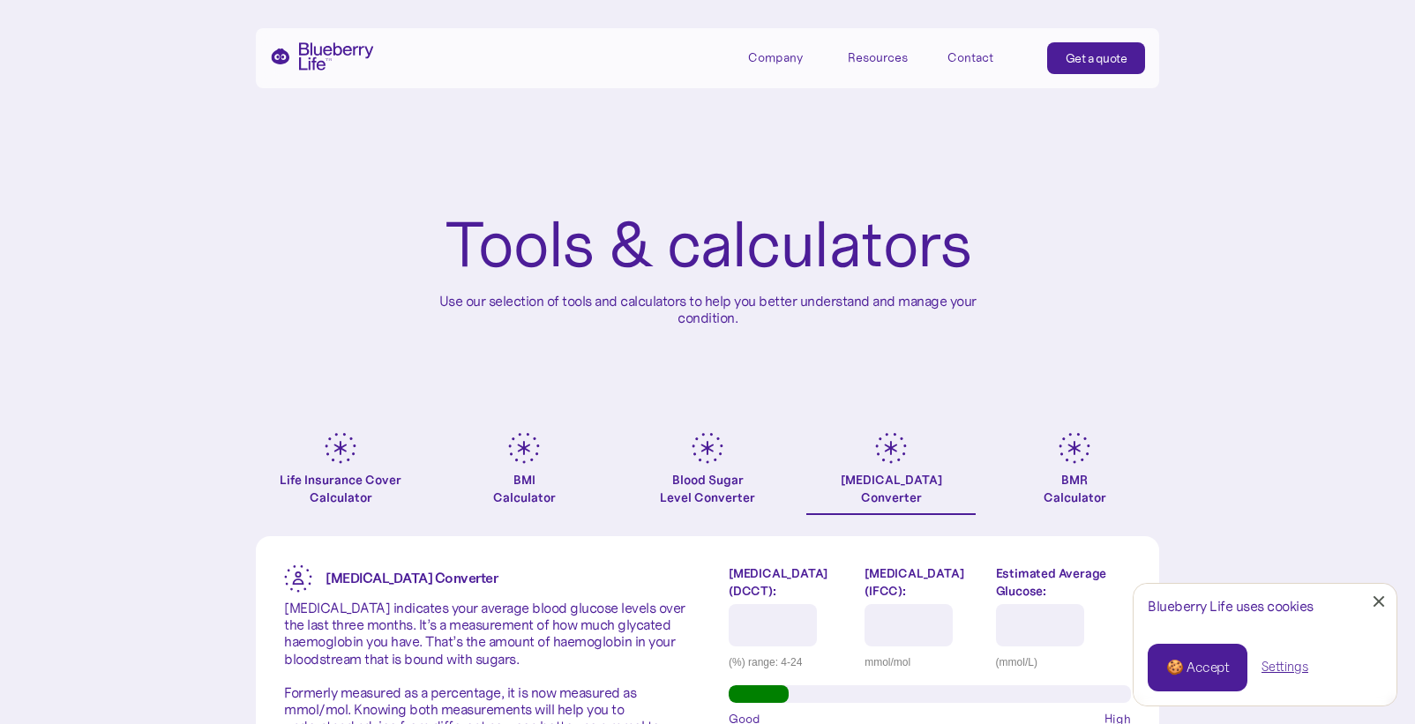 Image resolution: width=1415 pixels, height=724 pixels. I want to click on a: Life Insurance Cover Calculator, so click(341, 474).